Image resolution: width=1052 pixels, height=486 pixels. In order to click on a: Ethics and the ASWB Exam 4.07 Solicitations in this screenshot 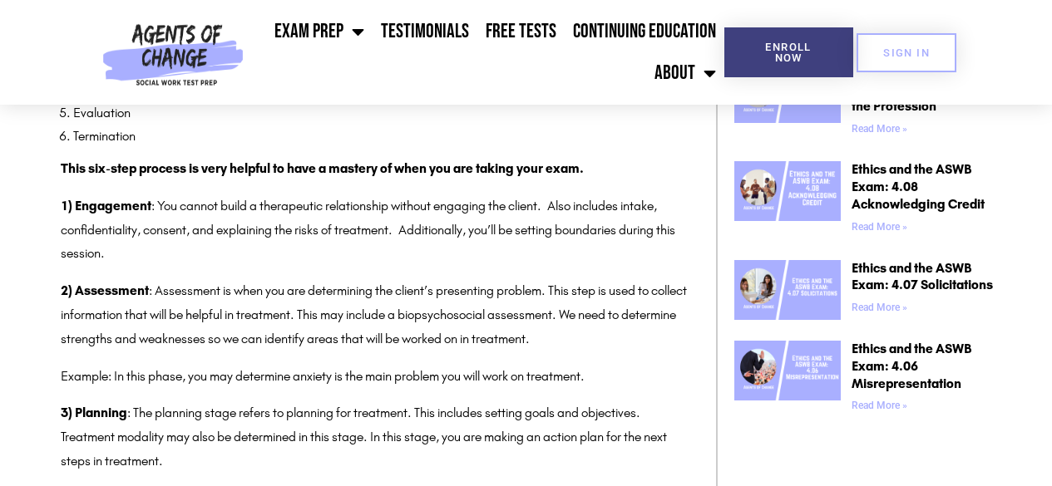, I will do `click(787, 290)`.